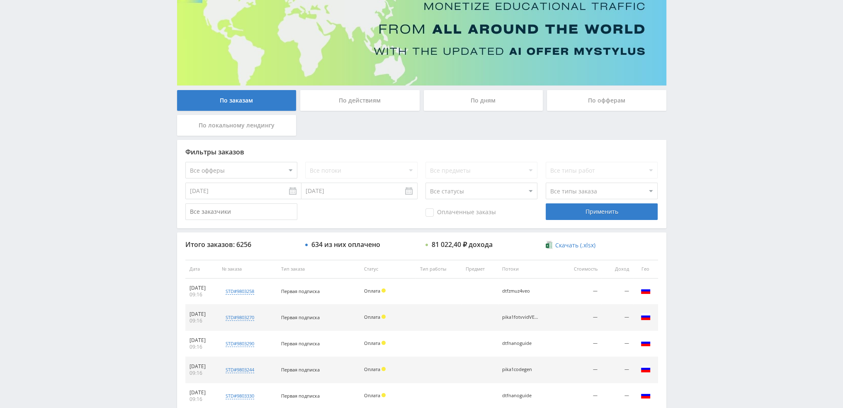 Image resolution: width=843 pixels, height=408 pixels. What do you see at coordinates (388, 269) in the screenshot?
I see `th: Статус` at bounding box center [388, 269].